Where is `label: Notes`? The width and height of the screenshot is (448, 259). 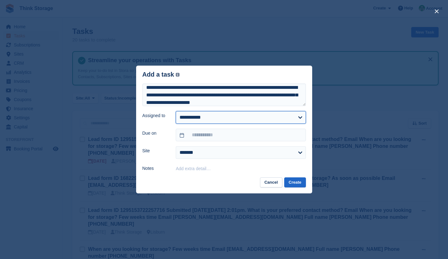 label: Notes is located at coordinates (155, 168).